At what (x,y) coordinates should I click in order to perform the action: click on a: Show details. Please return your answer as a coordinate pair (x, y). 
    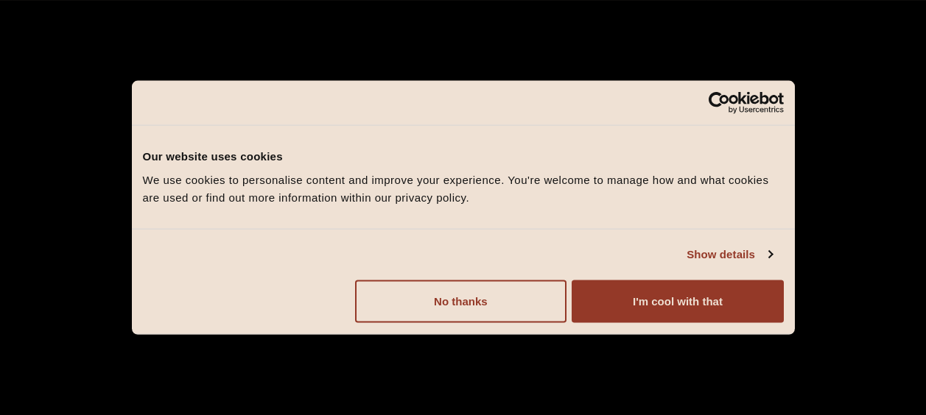
    Looking at the image, I should click on (729, 255).